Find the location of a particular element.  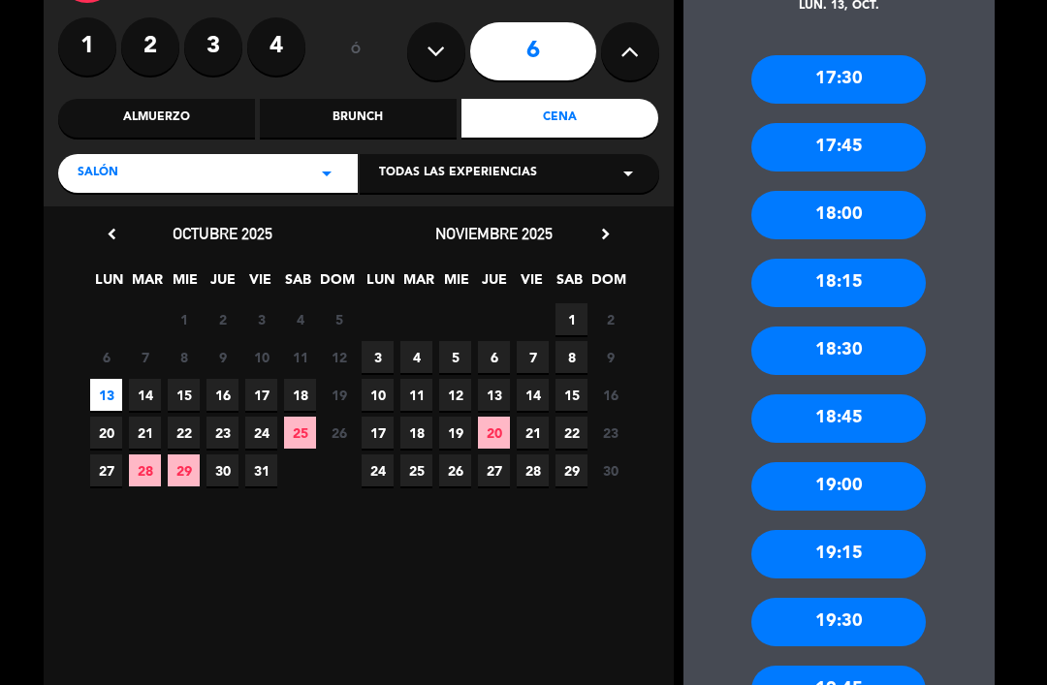

i: chevron_right is located at coordinates (605, 234).